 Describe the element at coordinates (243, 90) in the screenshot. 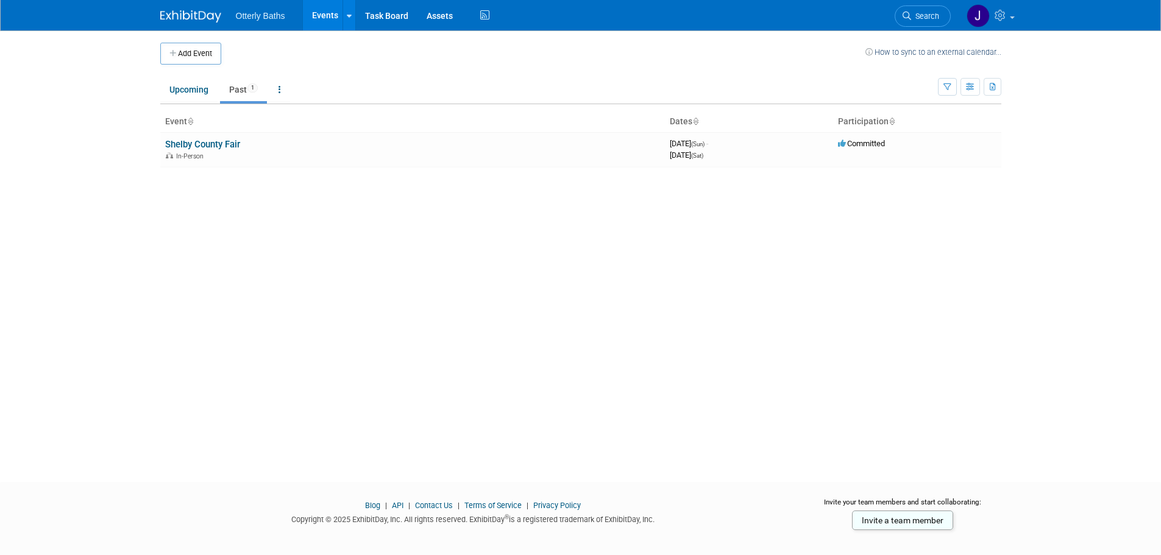

I see `a: Past1` at that location.